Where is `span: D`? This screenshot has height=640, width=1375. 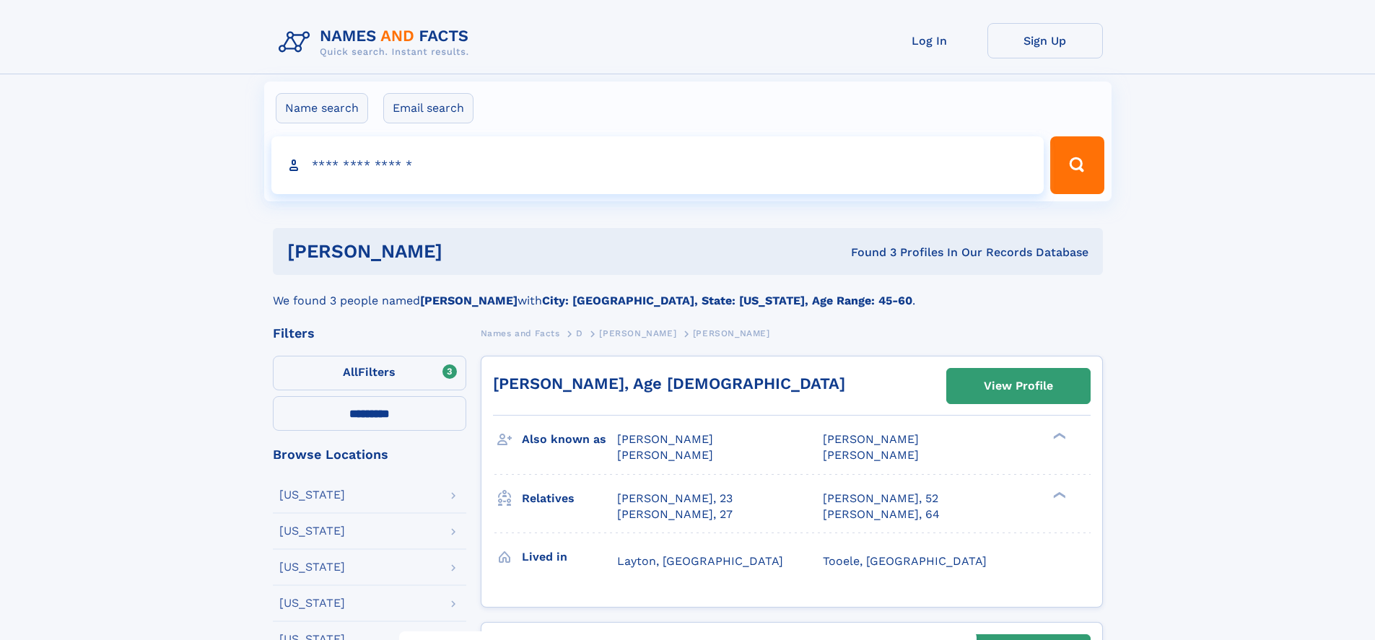 span: D is located at coordinates (580, 334).